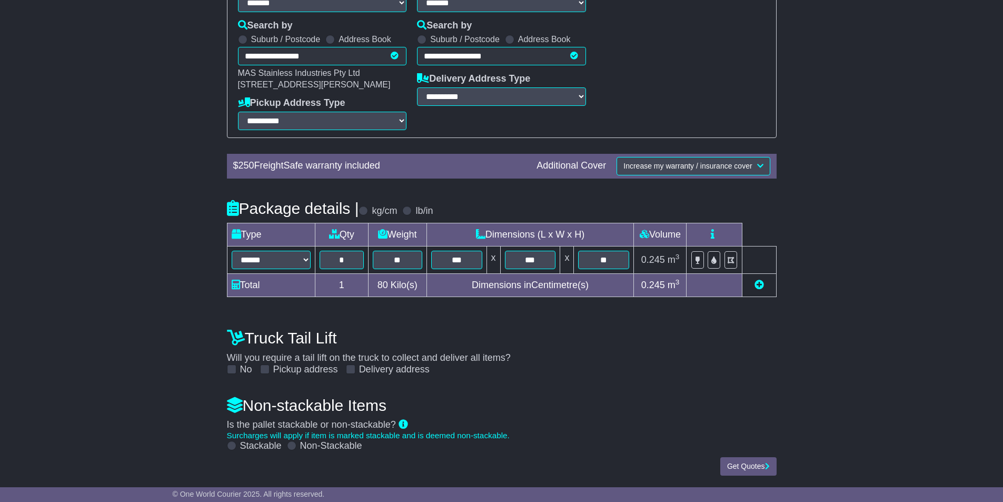  I want to click on label: Non-Stackable, so click(331, 446).